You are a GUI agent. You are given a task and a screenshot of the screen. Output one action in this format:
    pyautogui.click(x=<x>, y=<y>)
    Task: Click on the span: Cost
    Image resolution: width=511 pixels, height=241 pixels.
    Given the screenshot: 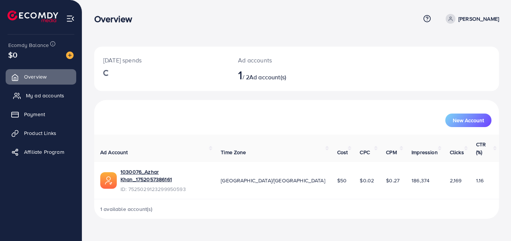 What is the action you would take?
    pyautogui.click(x=342, y=152)
    